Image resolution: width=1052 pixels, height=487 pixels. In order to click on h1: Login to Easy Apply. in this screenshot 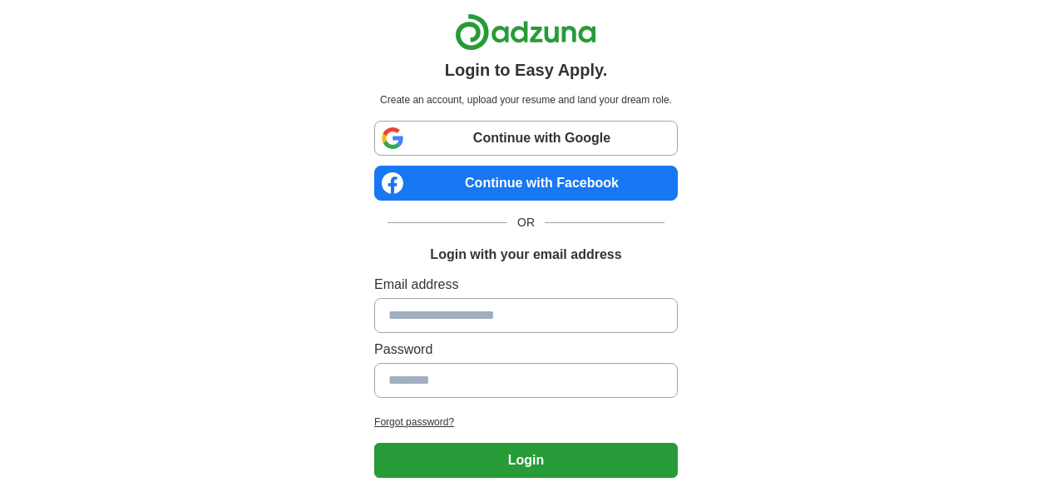, I will do `click(527, 70)`.